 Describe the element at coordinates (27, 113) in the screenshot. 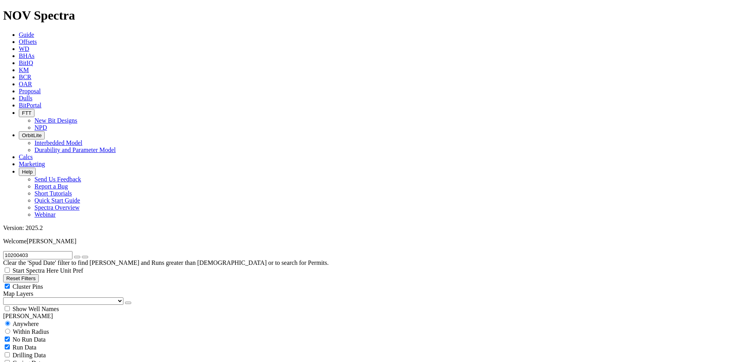

I see `span: FTT` at that location.